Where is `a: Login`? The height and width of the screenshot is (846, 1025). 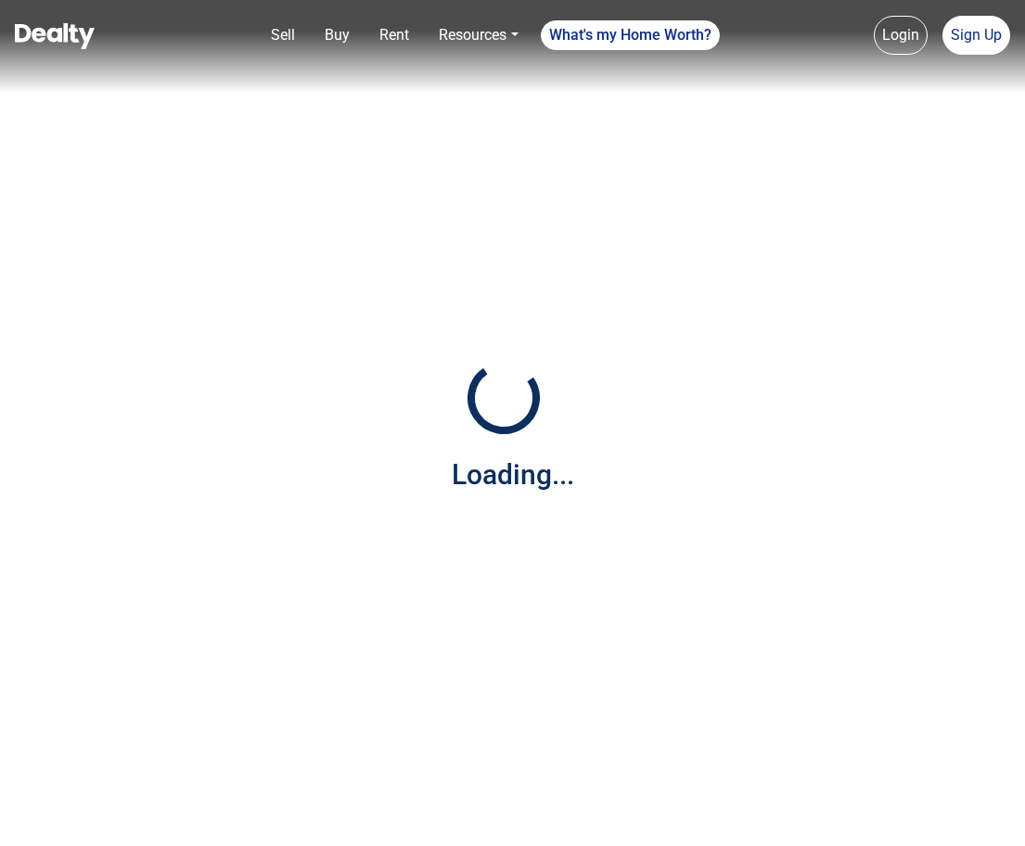 a: Login is located at coordinates (900, 35).